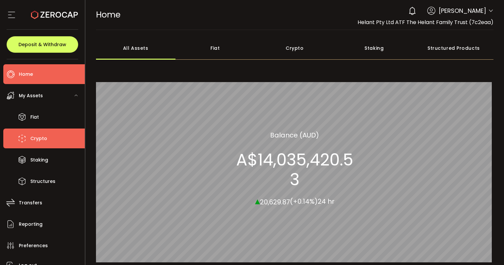 This screenshot has height=265, width=504. I want to click on section: Balance (AUD), so click(295, 135).